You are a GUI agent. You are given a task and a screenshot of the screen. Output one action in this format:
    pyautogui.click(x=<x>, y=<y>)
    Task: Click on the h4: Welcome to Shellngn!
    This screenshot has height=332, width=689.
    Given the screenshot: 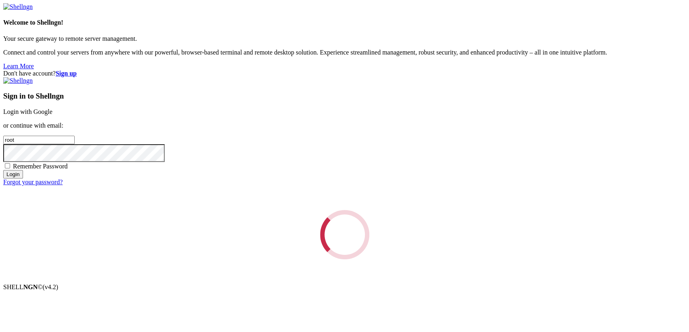 What is the action you would take?
    pyautogui.click(x=345, y=23)
    